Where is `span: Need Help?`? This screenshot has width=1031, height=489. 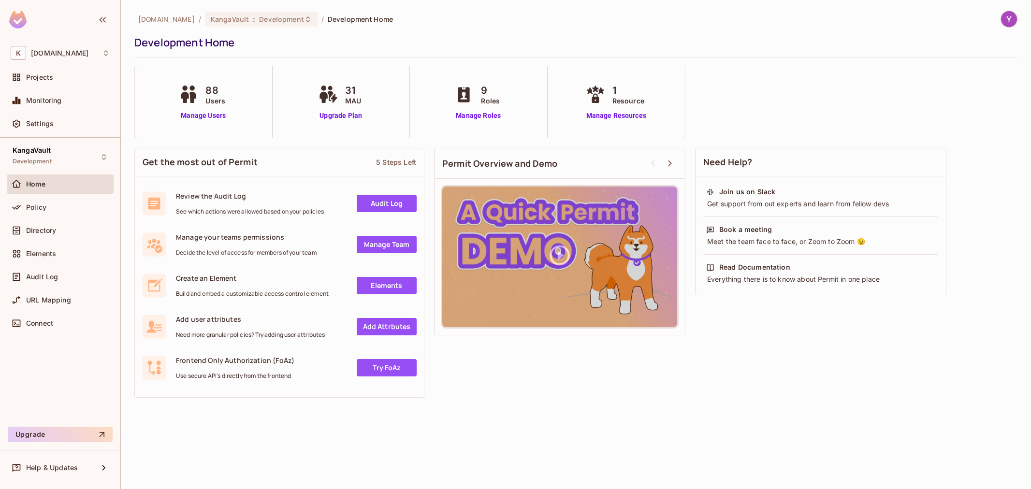
span: Need Help? is located at coordinates (728, 162).